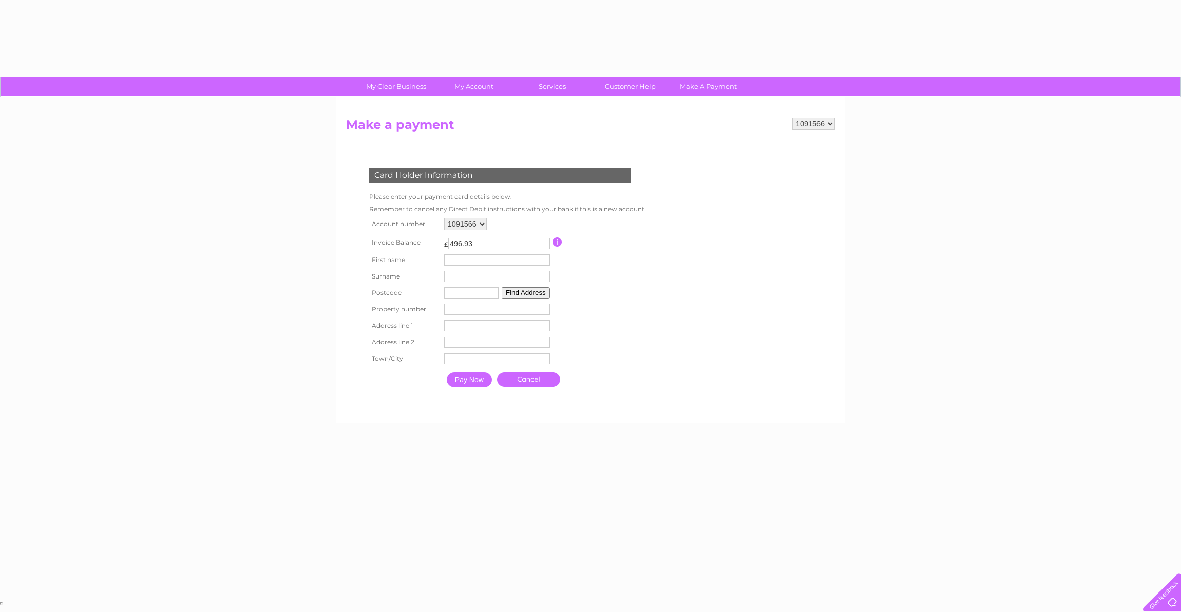 This screenshot has height=612, width=1181. Describe the element at coordinates (404, 242) in the screenshot. I see `th: Invoice Balance` at that location.